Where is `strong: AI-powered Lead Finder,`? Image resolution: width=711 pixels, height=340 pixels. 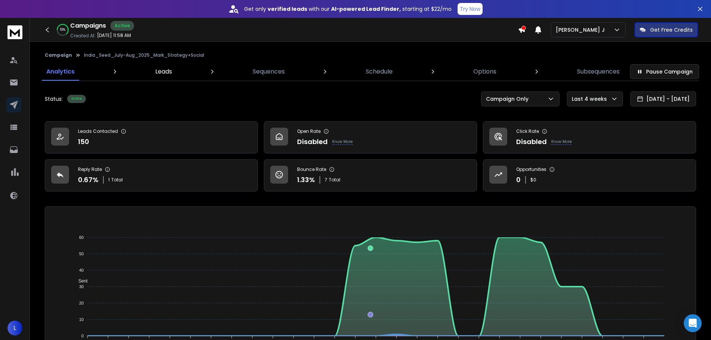 strong: AI-powered Lead Finder, is located at coordinates (366, 9).